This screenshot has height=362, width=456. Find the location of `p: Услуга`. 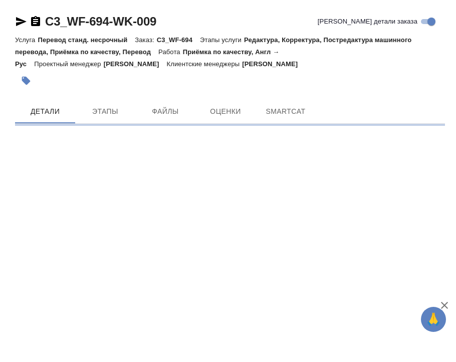

p: Услуга is located at coordinates (26, 40).